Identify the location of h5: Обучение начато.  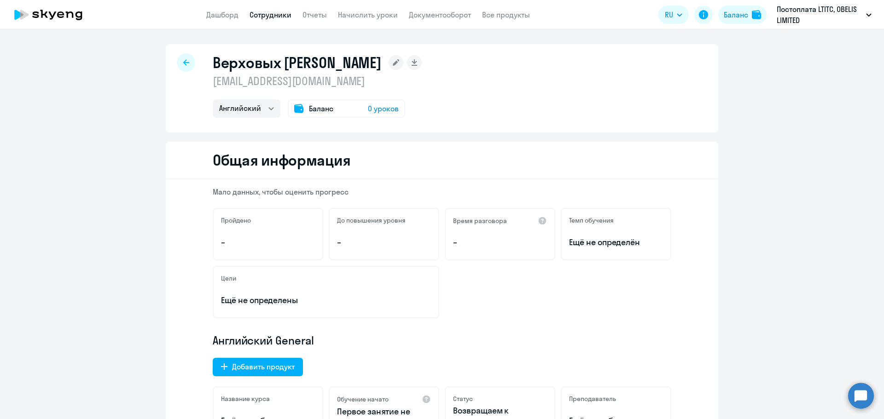
(363, 399).